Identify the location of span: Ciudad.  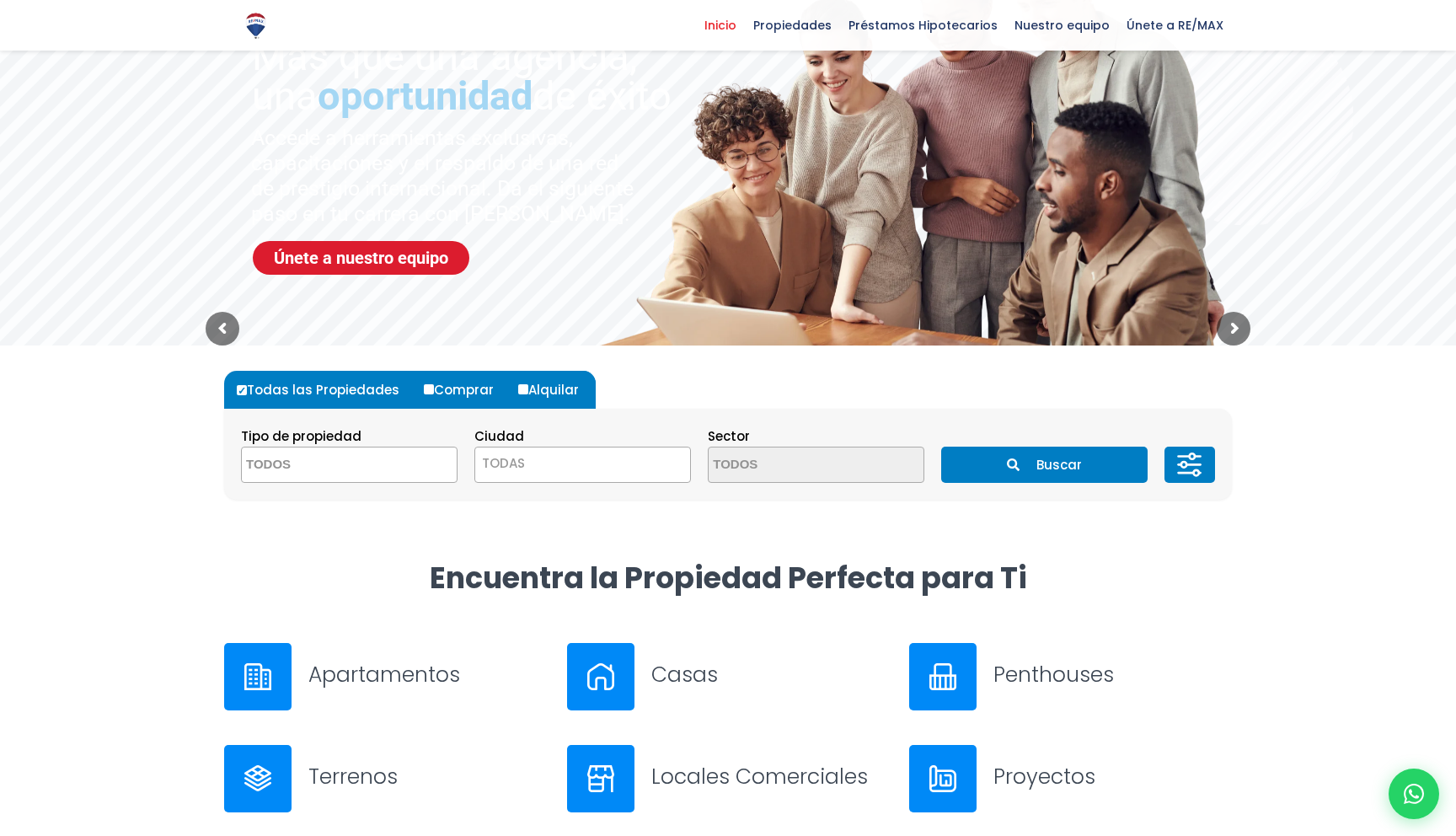
(499, 435).